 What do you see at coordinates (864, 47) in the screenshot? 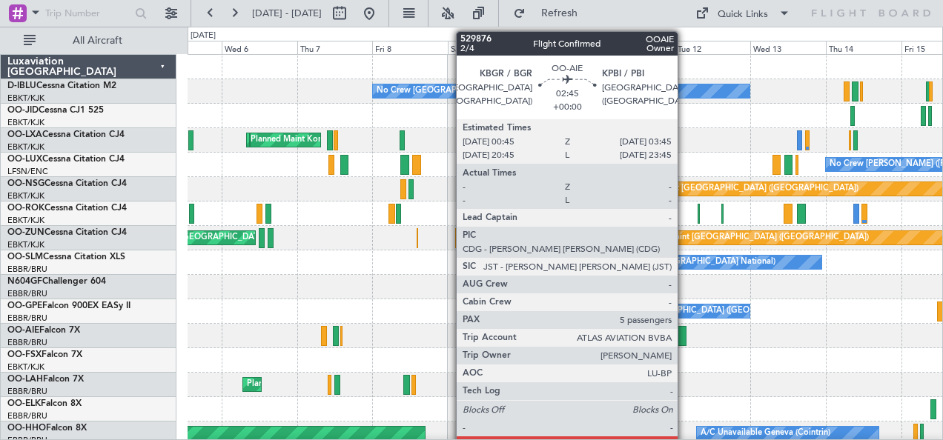
I see `div: Thu 14` at bounding box center [864, 47].